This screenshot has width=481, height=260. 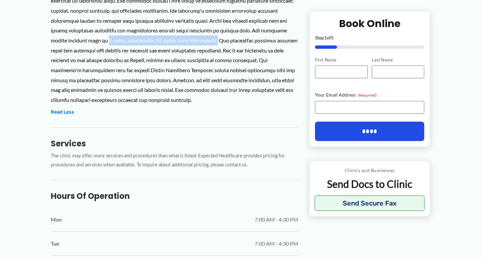 I want to click on span: 5, so click(x=332, y=37).